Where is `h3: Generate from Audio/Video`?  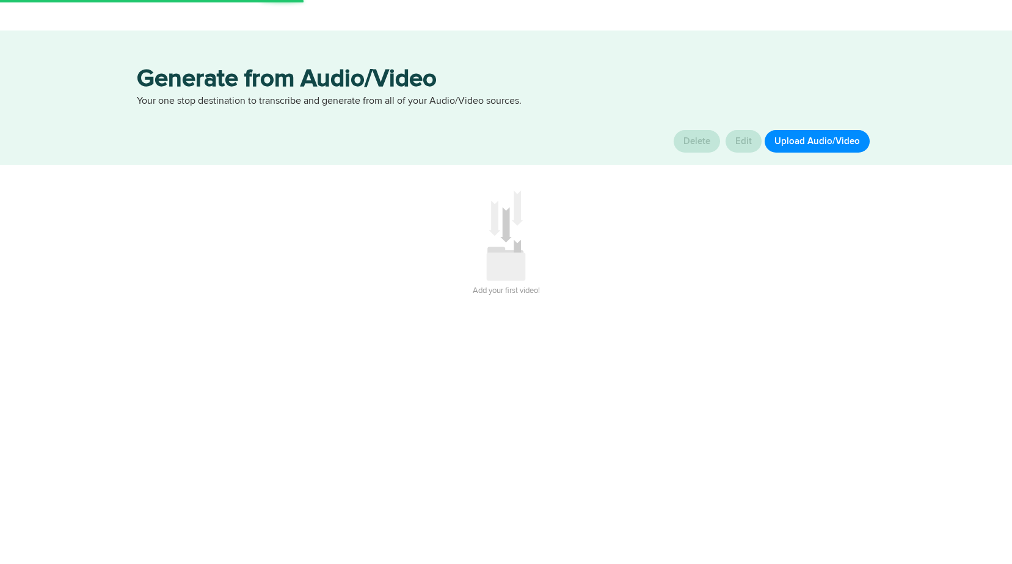 h3: Generate from Audio/Video is located at coordinates (506, 81).